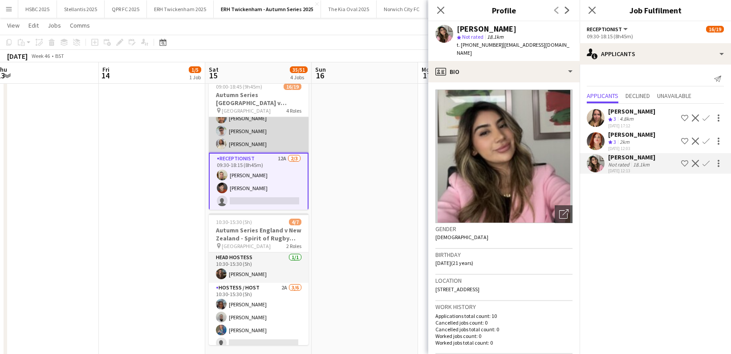 This screenshot has width=731, height=354. I want to click on a: Jobs, so click(54, 25).